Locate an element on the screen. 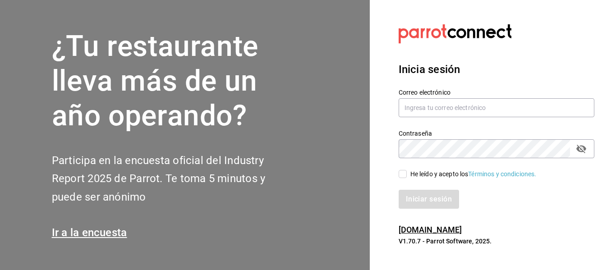 This screenshot has width=616, height=270. h3: Inicia sesión is located at coordinates (496, 69).